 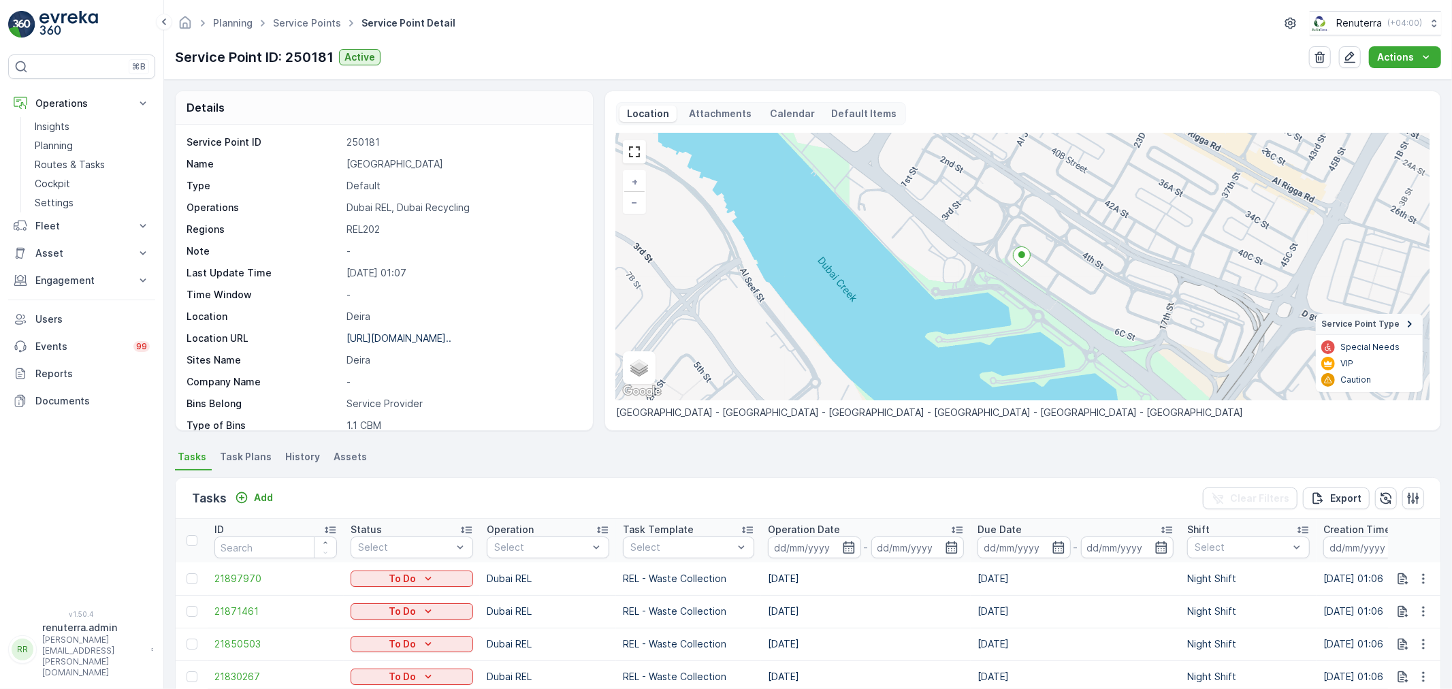 What do you see at coordinates (192, 457) in the screenshot?
I see `span: Tasks` at bounding box center [192, 457].